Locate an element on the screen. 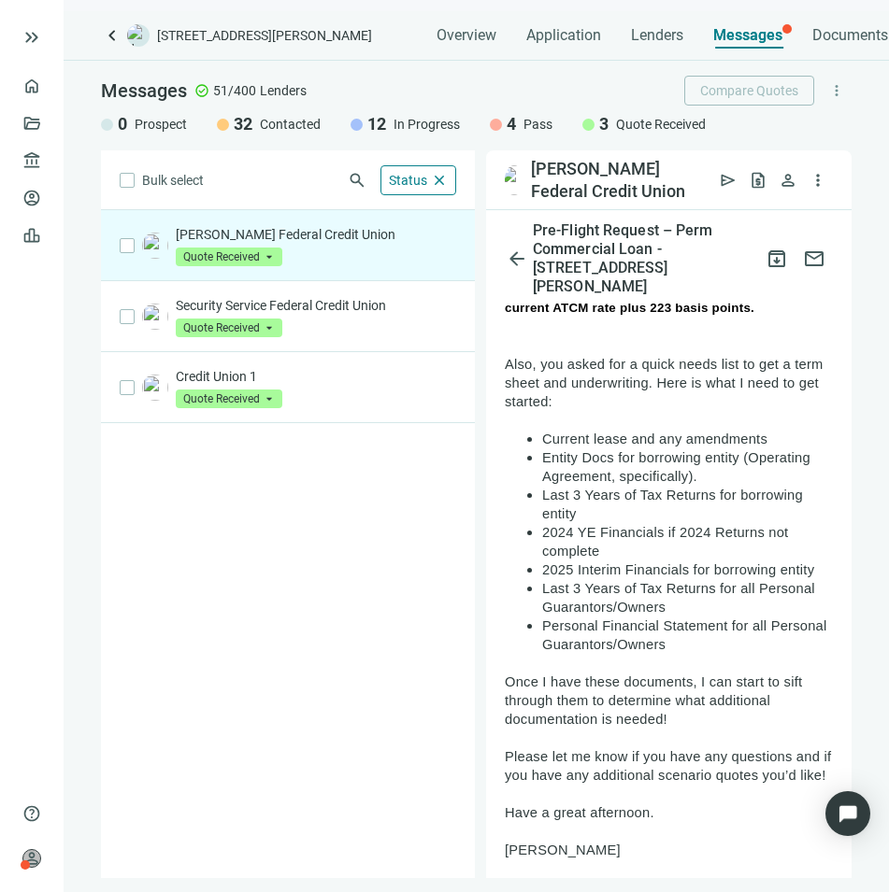 The height and width of the screenshot is (892, 889). a: keyboard_arrow_left is located at coordinates (112, 36).